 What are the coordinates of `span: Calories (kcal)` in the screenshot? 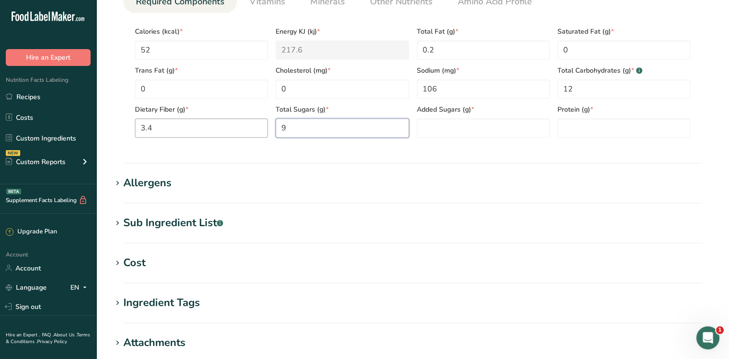 It's located at (201, 31).